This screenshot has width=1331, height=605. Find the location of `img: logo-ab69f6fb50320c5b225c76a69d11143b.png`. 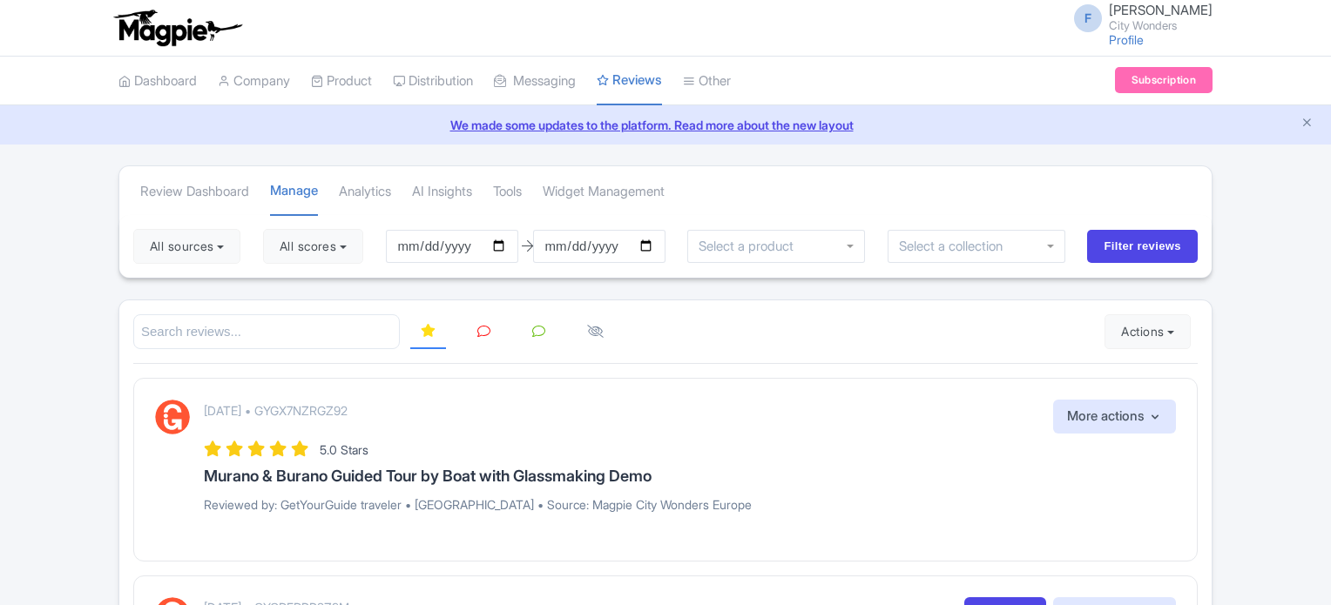

img: logo-ab69f6fb50320c5b225c76a69d11143b.png is located at coordinates (177, 28).